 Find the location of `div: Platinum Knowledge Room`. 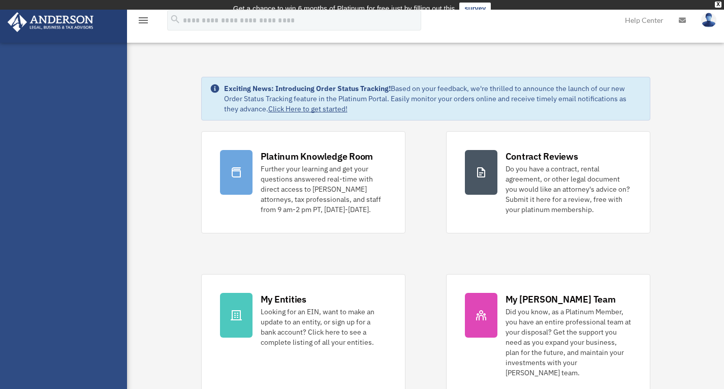

div: Platinum Knowledge Room is located at coordinates (317, 156).